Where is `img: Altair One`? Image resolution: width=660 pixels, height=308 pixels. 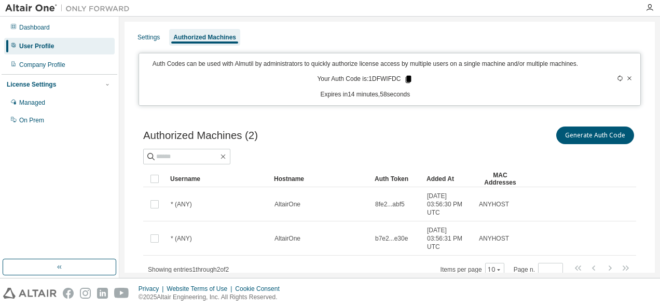 img: Altair One is located at coordinates (70, 8).